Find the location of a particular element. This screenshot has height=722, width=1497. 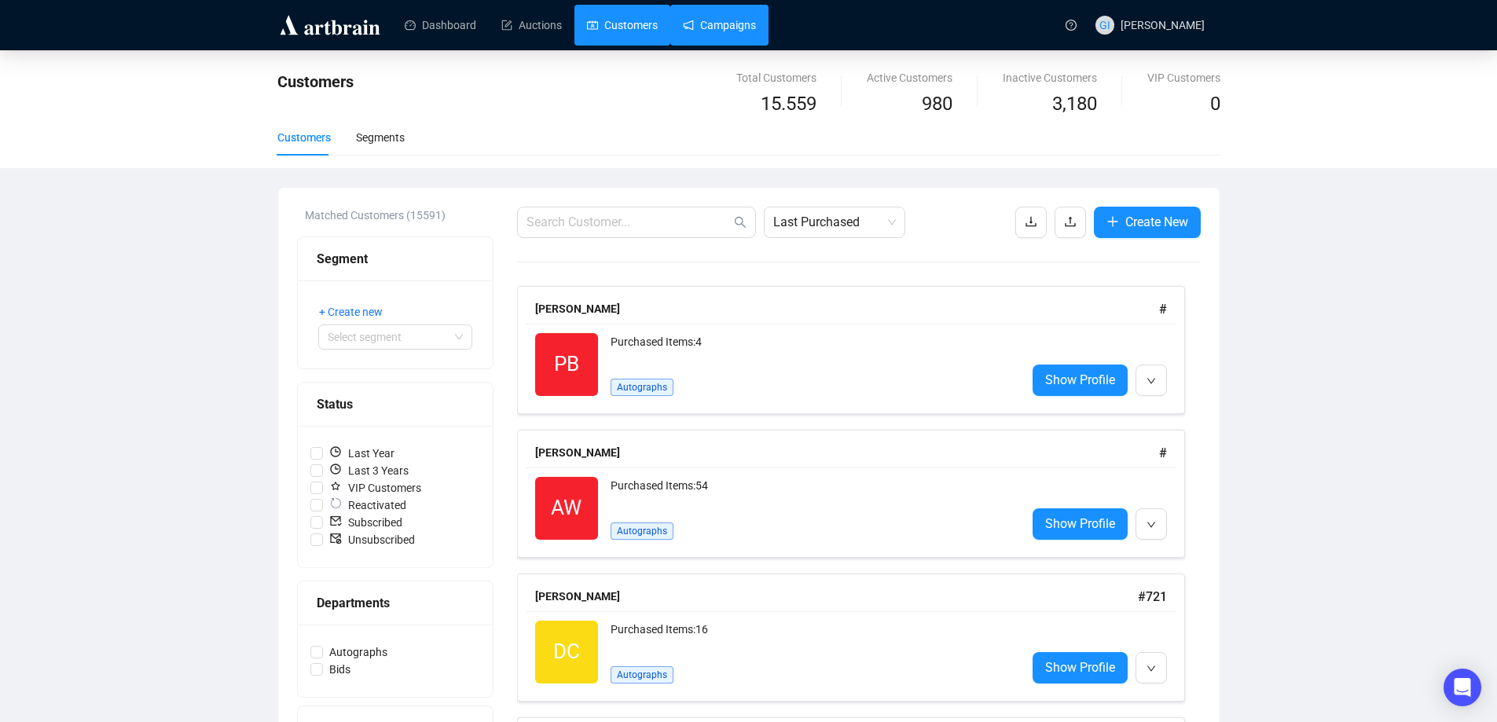

span: PB is located at coordinates (567, 364).